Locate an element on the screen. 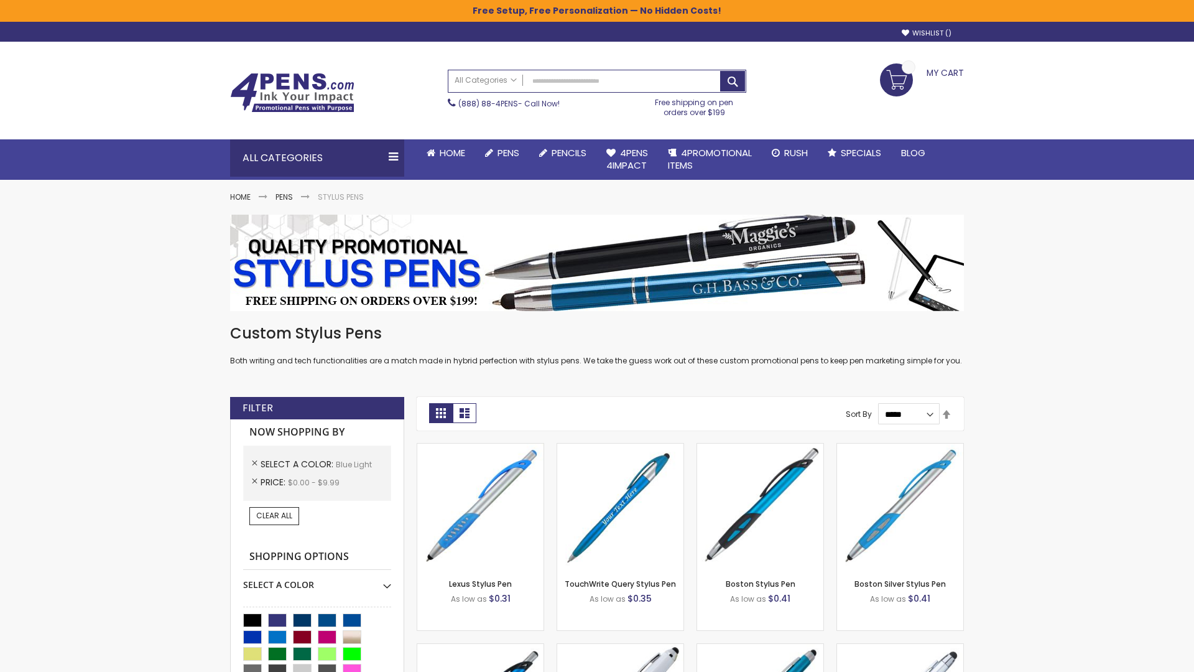  div: Free shipping on pen orders over $199 is located at coordinates (695, 105).